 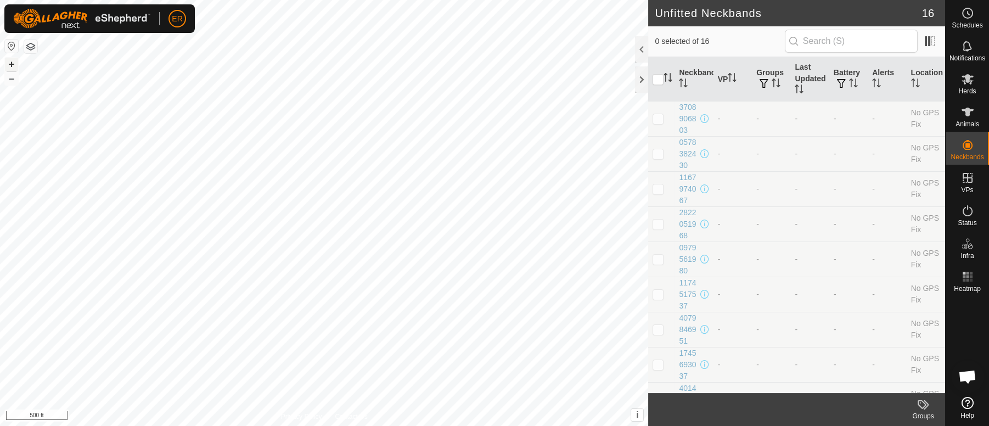 I want to click on div: 1745693037, so click(x=688, y=365).